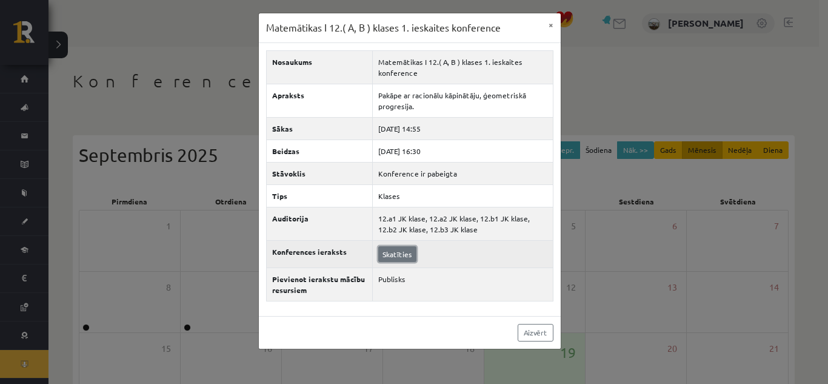  What do you see at coordinates (535, 332) in the screenshot?
I see `a: Aizvērt` at bounding box center [535, 332].